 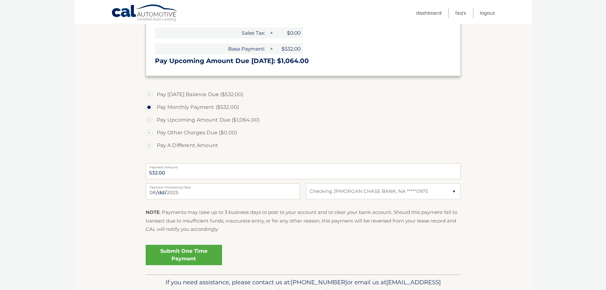 What do you see at coordinates (223, 191) in the screenshot?
I see `input: Payment Date` at bounding box center [223, 191].